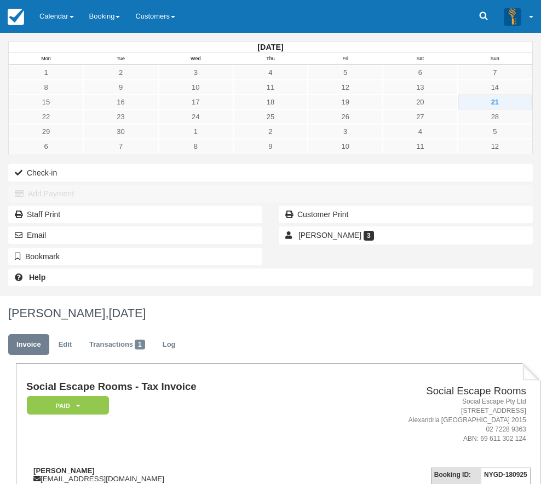 This screenshot has height=484, width=541. Describe the element at coordinates (270, 59) in the screenshot. I see `th: Thu` at that location.